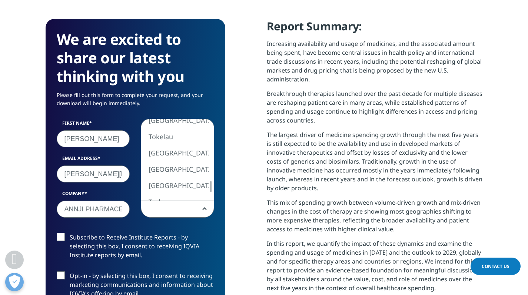 Image resolution: width=528 pixels, height=295 pixels. What do you see at coordinates (135, 58) in the screenshot?
I see `h3: We are excited to share our latest thinking with you` at bounding box center [135, 58].